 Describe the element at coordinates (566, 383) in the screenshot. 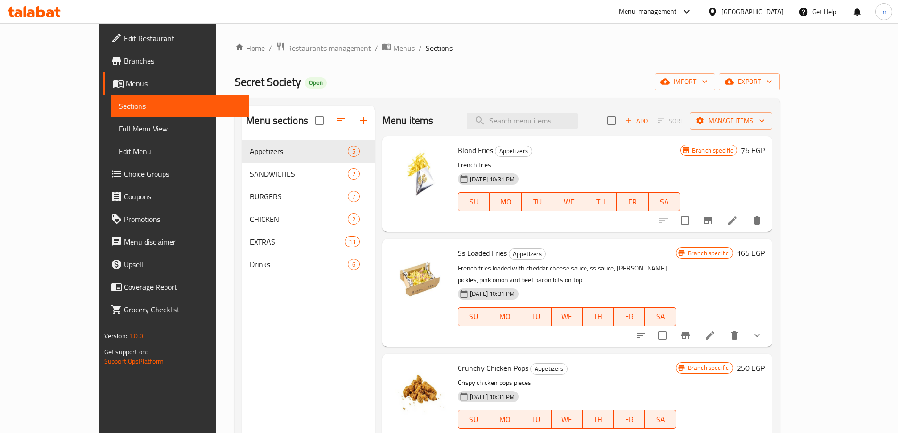

I see `p: Crispy chicken pops pieces` at that location.